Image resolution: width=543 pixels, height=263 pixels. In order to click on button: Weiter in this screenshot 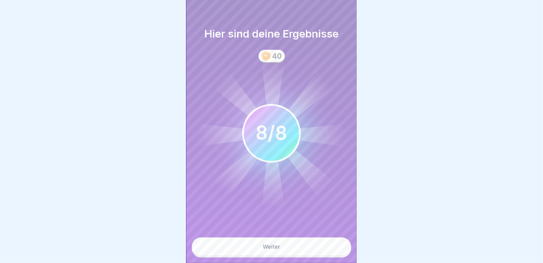, I will do `click(272, 246)`.